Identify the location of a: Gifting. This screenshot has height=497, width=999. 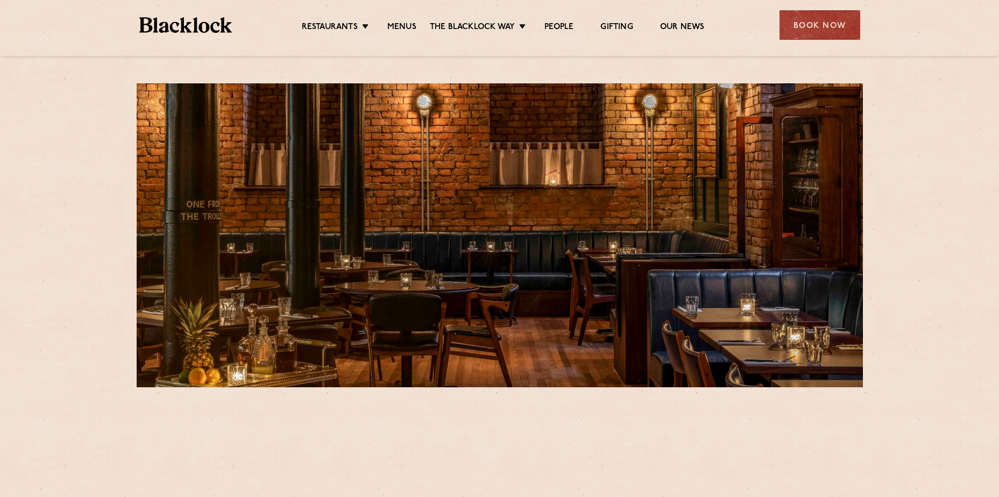
(616, 28).